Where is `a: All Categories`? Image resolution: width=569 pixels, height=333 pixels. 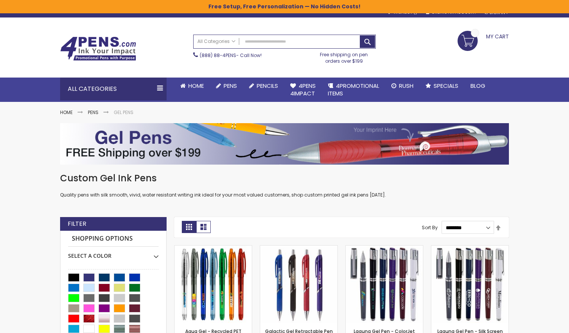 a: All Categories is located at coordinates (217, 41).